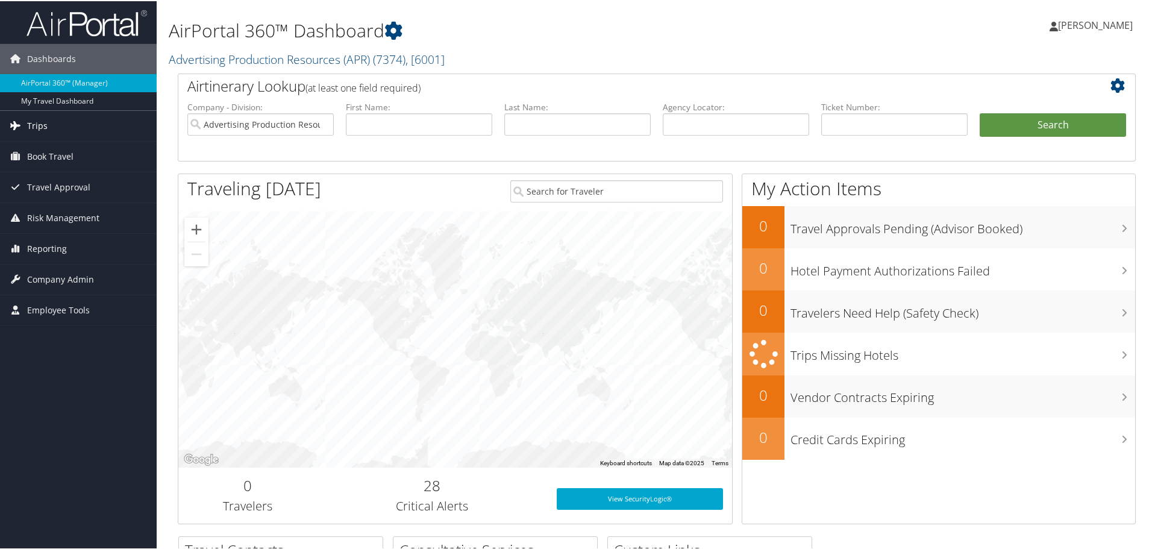  What do you see at coordinates (963, 309) in the screenshot?
I see `h3: Travelers Need Help (Safety Check)` at bounding box center [963, 309].